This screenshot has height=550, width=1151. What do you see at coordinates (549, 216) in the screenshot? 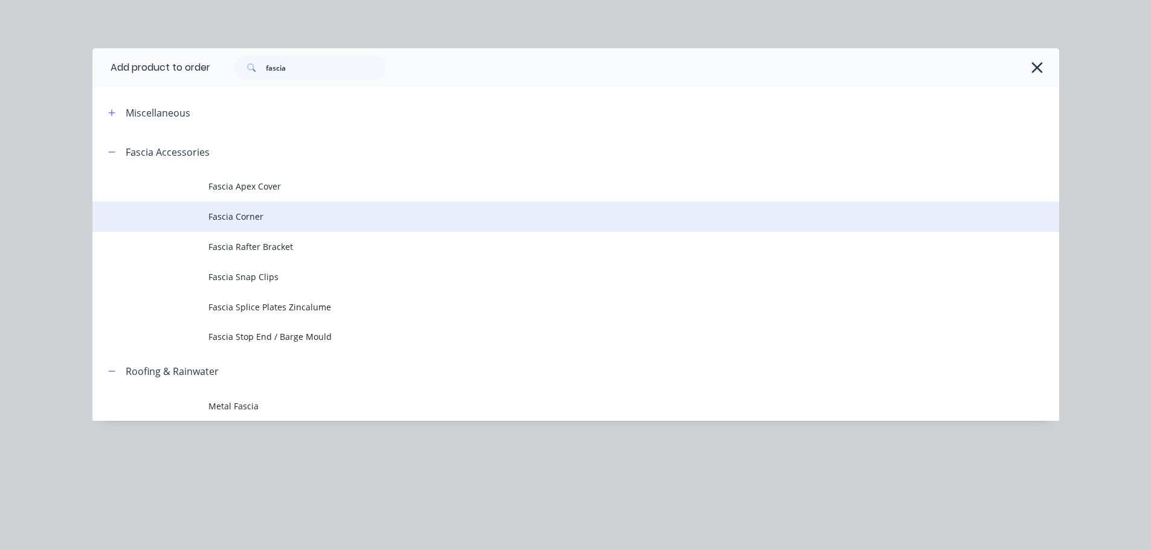
I see `span: Fascia Corner` at bounding box center [549, 216].